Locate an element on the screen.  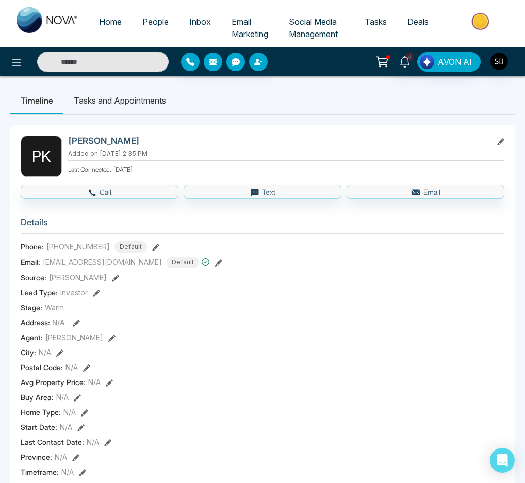
span: Phone: is located at coordinates (32, 246).